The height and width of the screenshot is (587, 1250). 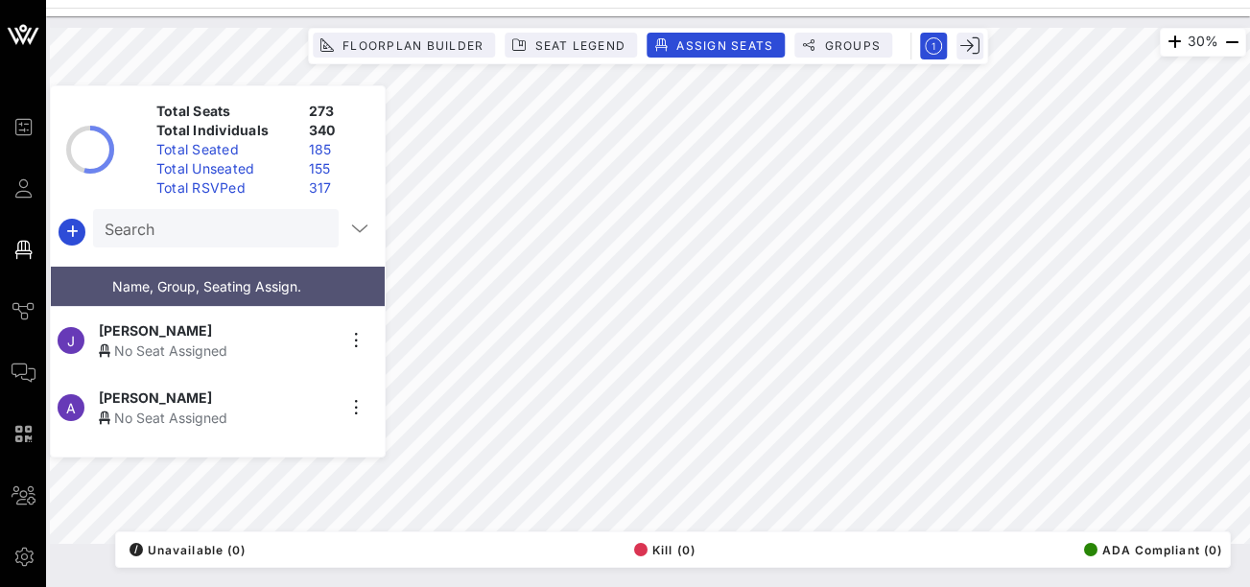 What do you see at coordinates (724, 45) in the screenshot?
I see `span: Assign Seats` at bounding box center [724, 45].